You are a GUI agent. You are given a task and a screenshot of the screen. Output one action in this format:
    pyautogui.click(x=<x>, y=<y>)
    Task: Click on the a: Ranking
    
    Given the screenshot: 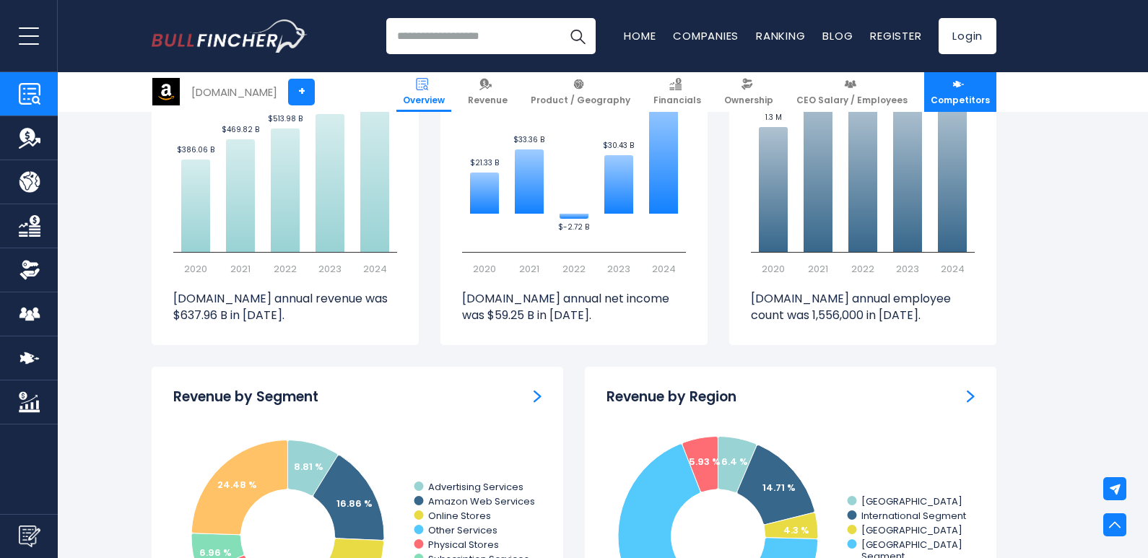 What is the action you would take?
    pyautogui.click(x=780, y=35)
    